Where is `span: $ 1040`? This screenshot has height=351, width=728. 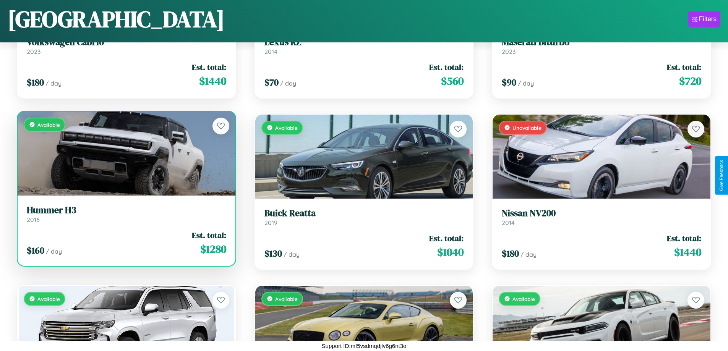
span: $ 1040 is located at coordinates (450, 252).